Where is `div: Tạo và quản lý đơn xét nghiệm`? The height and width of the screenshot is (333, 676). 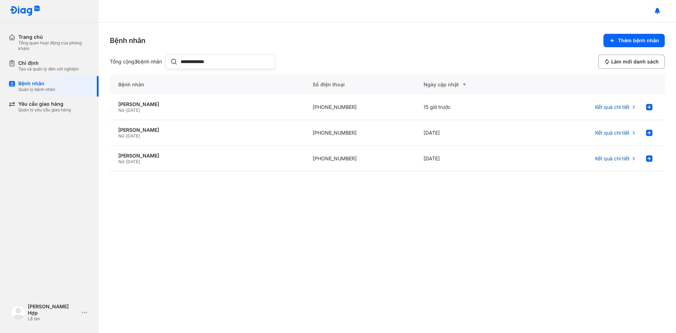 div: Tạo và quản lý đơn xét nghiệm is located at coordinates (49, 69).